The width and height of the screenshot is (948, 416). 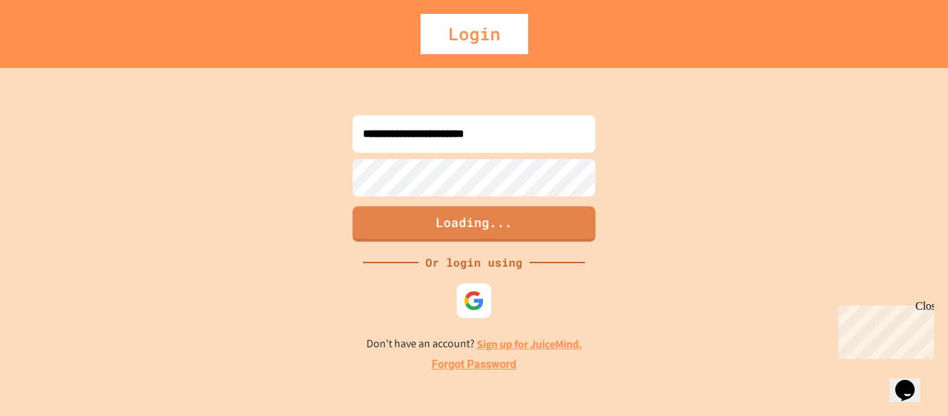 I want to click on p: Don't have an account?, so click(x=474, y=344).